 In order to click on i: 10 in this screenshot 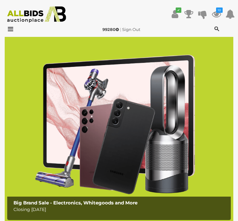, I will do `click(219, 10)`.